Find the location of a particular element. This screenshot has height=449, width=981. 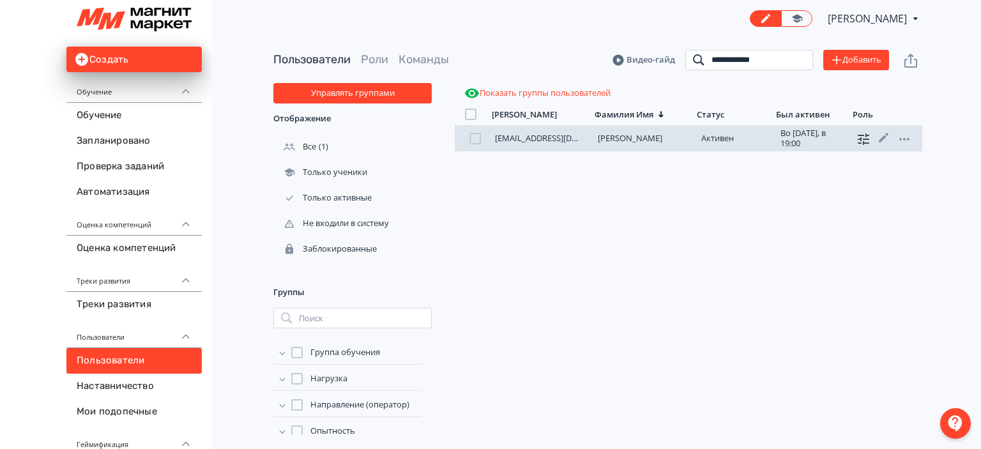

button: Показать группы пользователей is located at coordinates (537, 93).